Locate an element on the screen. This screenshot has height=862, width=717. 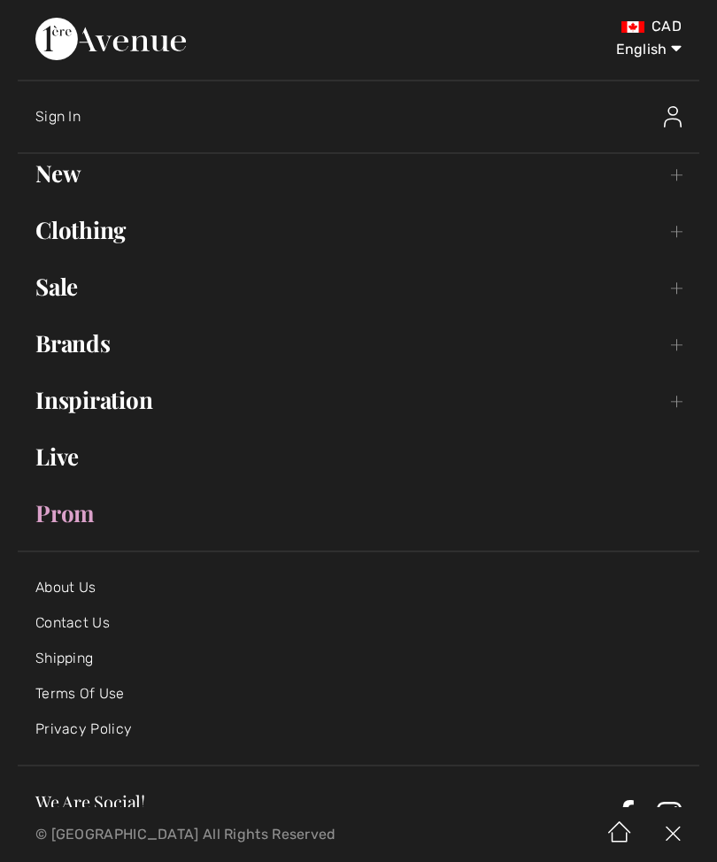
a: Live is located at coordinates (359, 457).